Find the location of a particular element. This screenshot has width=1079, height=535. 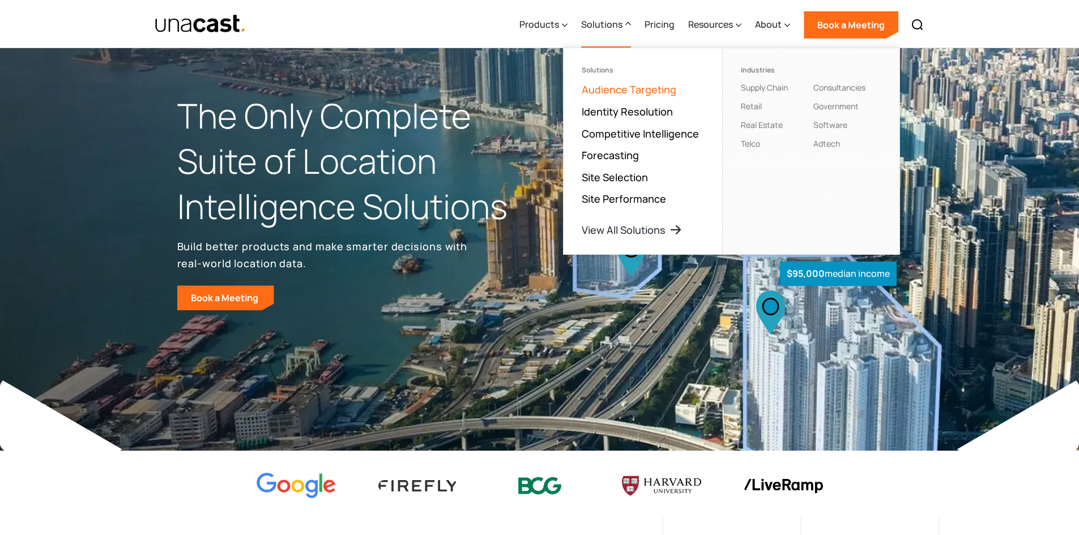

img: Harvard U logo is located at coordinates (662, 486).